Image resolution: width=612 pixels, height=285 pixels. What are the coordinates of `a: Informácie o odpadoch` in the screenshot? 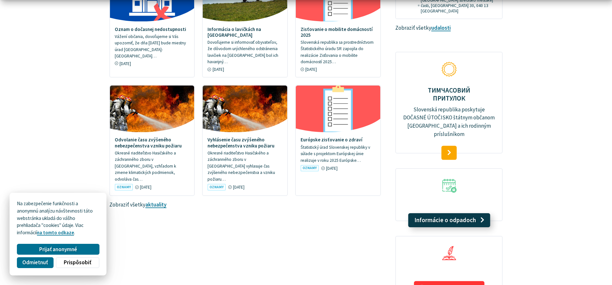 It's located at (449, 220).